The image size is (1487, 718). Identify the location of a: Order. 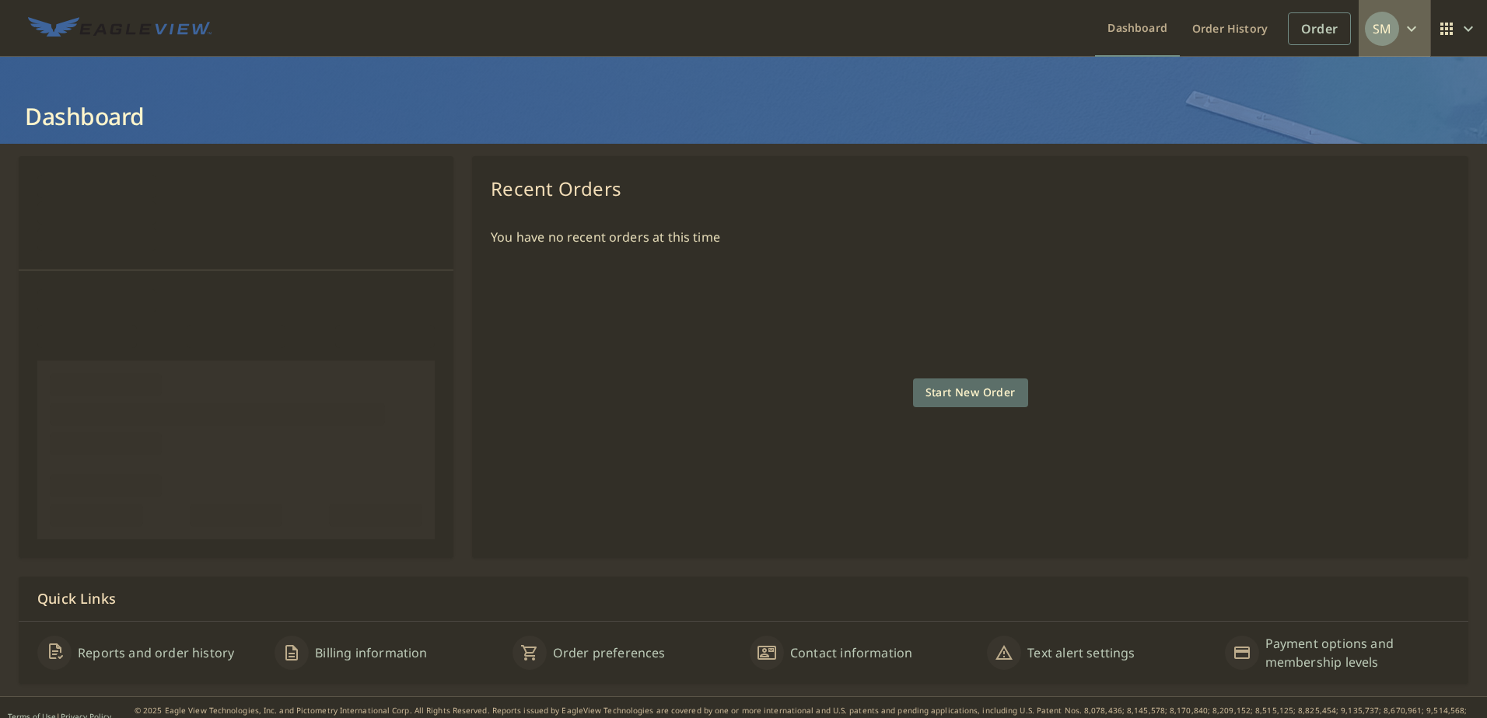
(1319, 29).